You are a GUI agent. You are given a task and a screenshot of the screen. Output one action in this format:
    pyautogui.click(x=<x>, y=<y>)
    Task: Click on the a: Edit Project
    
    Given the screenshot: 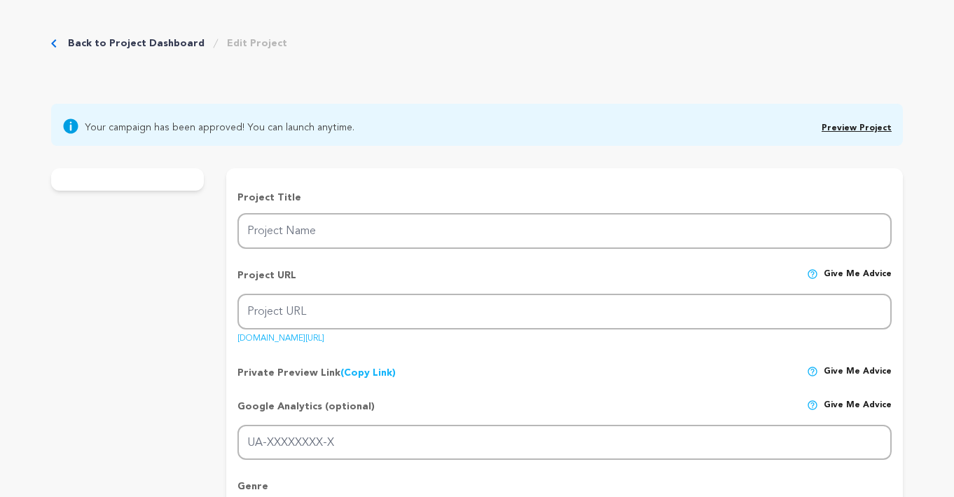 What is the action you would take?
    pyautogui.click(x=257, y=43)
    